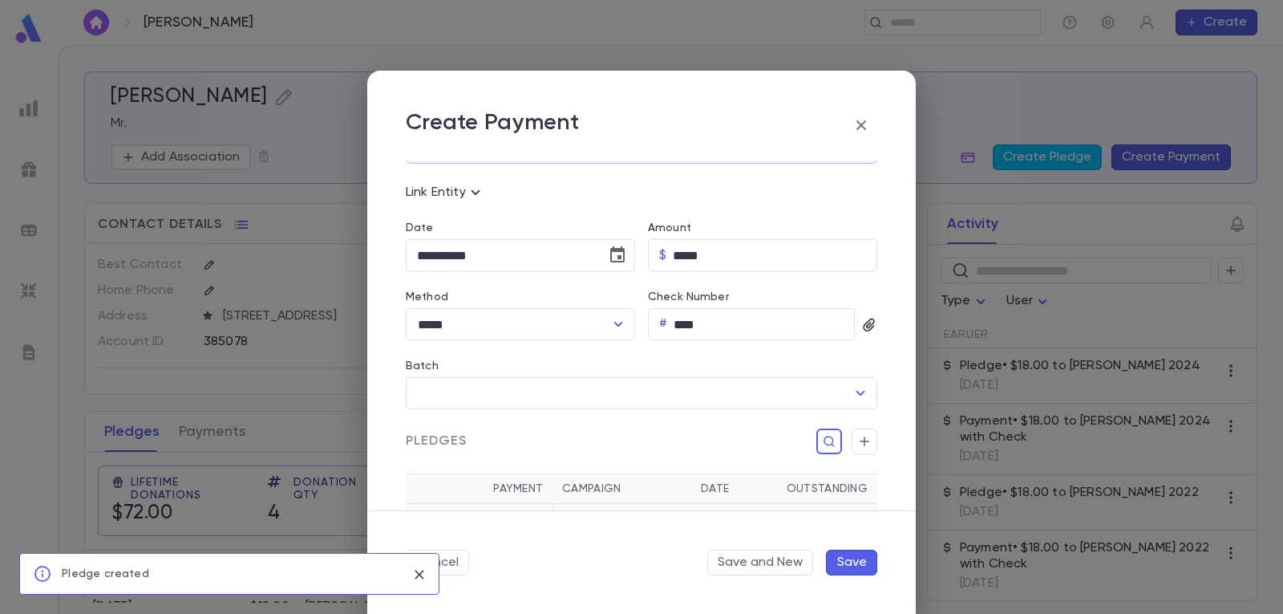  What do you see at coordinates (670, 228) in the screenshot?
I see `label: Amount` at bounding box center [670, 228].